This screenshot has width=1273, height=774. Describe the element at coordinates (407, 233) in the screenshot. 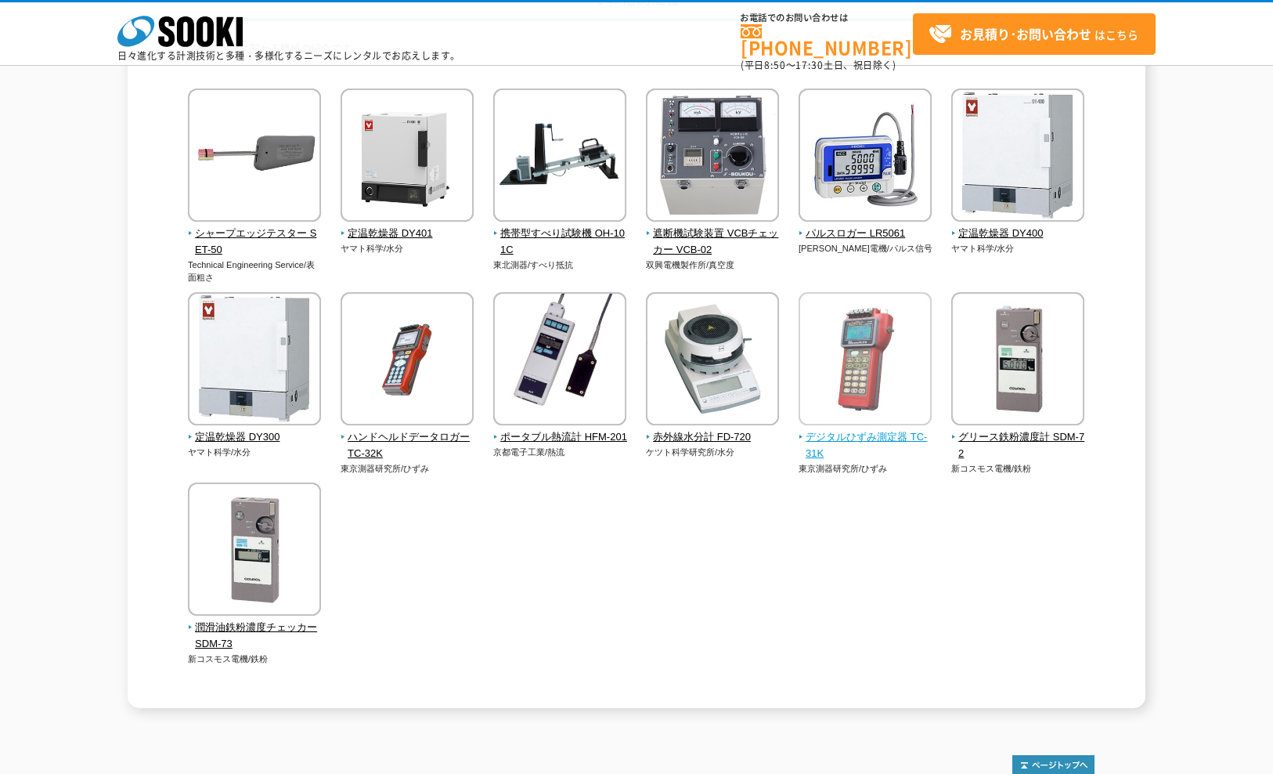

I see `span: 定温乾燥器 DY401` at that location.